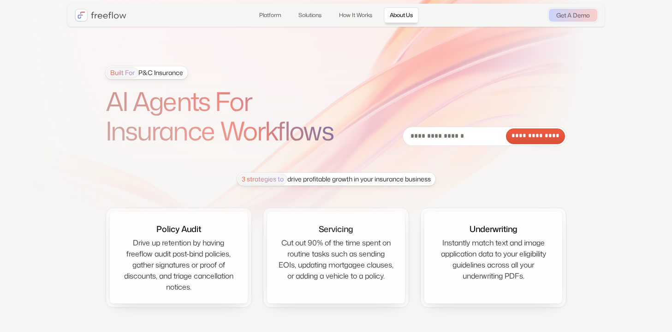 This screenshot has width=672, height=332. I want to click on form: Email Form, so click(484, 136).